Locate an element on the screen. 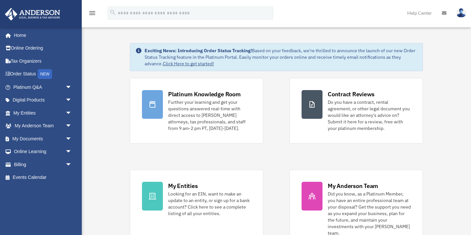  a: Click Here to get started! is located at coordinates (188, 64).